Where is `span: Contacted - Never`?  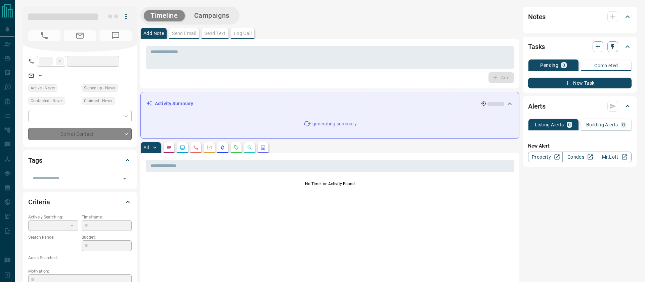 span: Contacted - Never is located at coordinates (47, 101).